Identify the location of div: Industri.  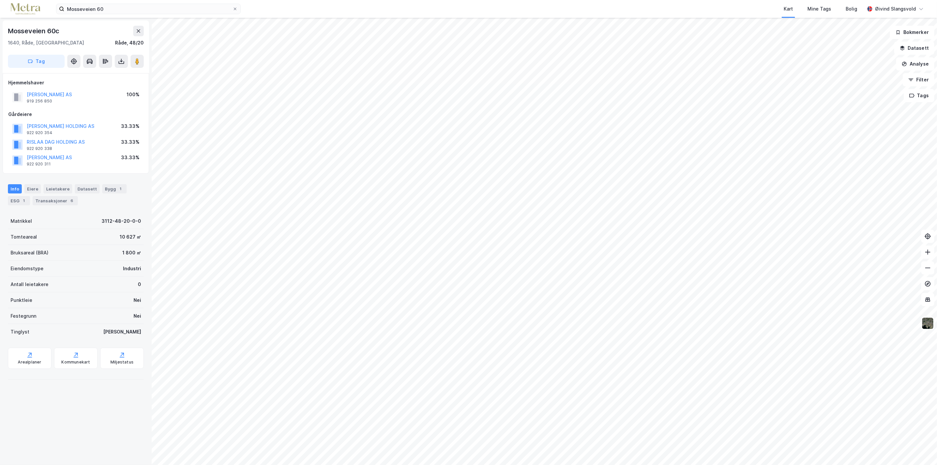
(132, 269).